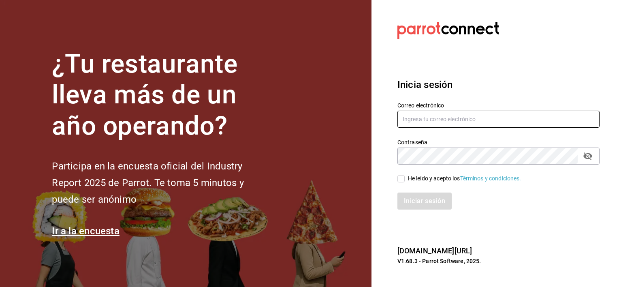 The height and width of the screenshot is (287, 619). Describe the element at coordinates (498, 119) in the screenshot. I see `input: Ingresa tu correo electrónico` at that location.